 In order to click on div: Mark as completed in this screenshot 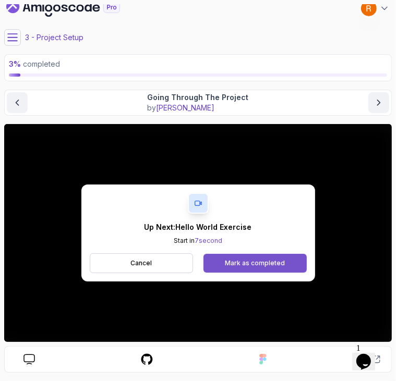, I will do `click(255, 264)`.